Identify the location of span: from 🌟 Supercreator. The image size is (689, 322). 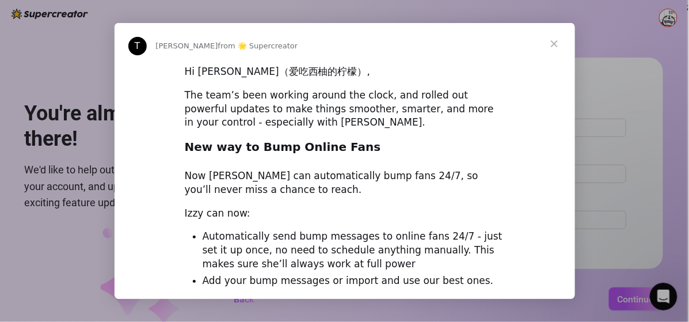
(258, 45).